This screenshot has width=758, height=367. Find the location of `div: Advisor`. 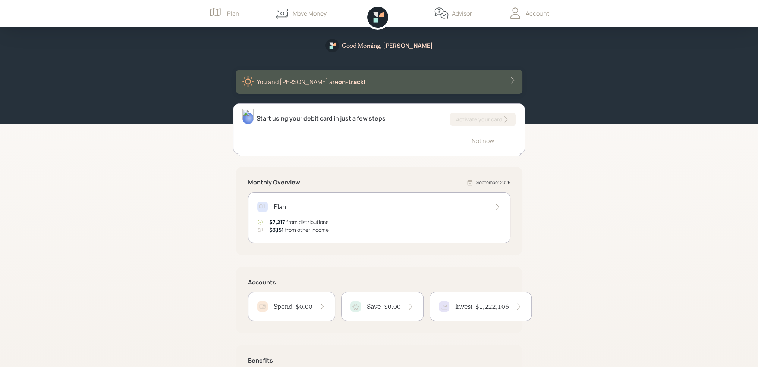

div: Advisor is located at coordinates (462, 13).